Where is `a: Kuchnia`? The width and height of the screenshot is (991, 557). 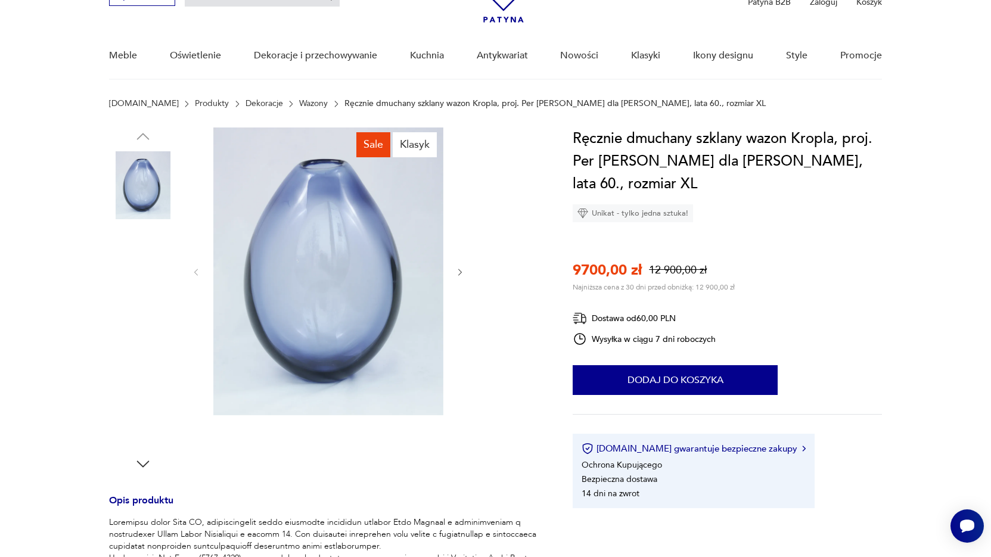
a: Kuchnia is located at coordinates (426, 55).